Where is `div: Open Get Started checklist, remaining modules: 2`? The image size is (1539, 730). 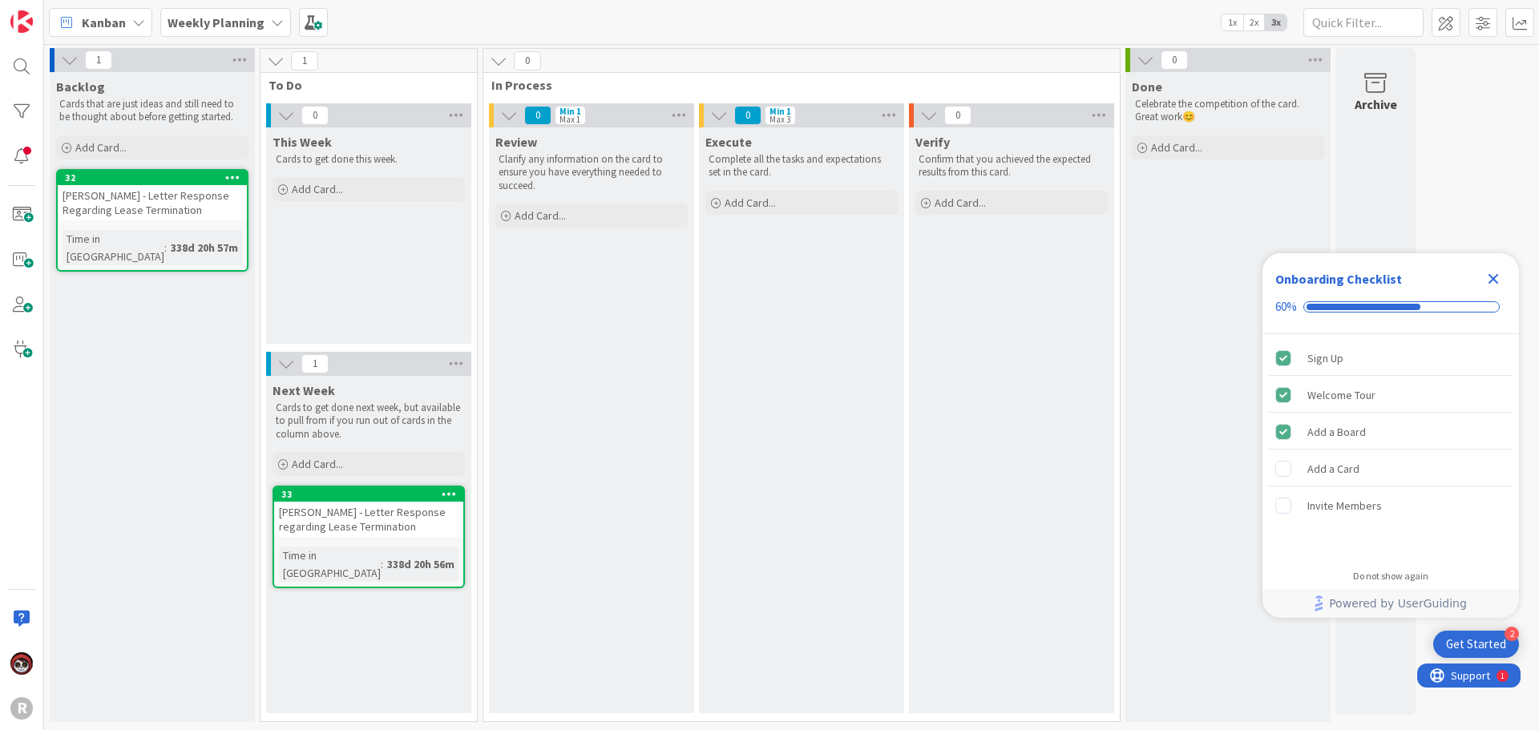 div: Open Get Started checklist, remaining modules: 2 is located at coordinates (1476, 645).